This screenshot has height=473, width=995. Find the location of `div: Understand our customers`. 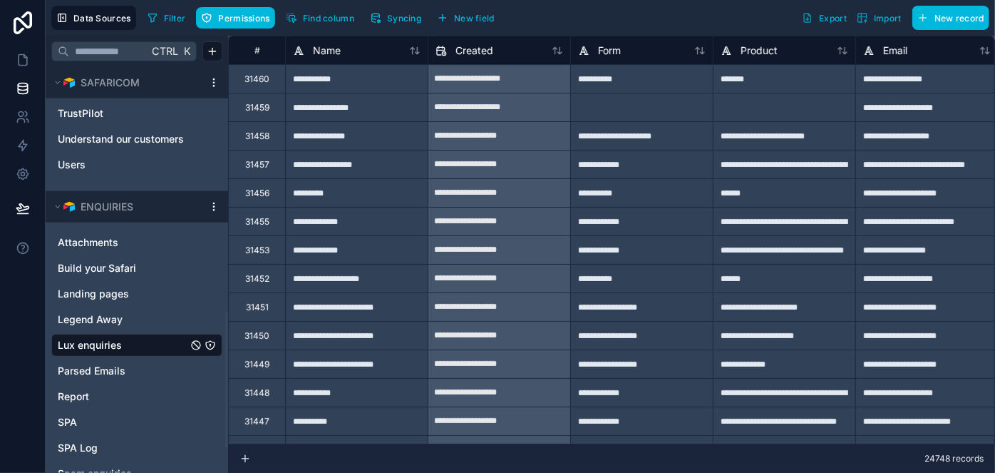

div: Understand our customers is located at coordinates (137, 139).